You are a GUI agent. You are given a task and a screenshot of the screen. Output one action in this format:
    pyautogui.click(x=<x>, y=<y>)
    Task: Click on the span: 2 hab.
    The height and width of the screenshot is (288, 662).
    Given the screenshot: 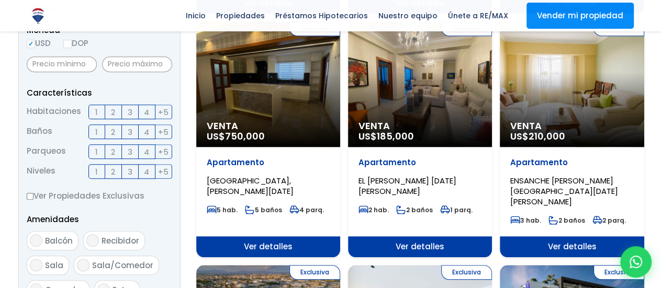 What is the action you would take?
    pyautogui.click(x=373, y=210)
    